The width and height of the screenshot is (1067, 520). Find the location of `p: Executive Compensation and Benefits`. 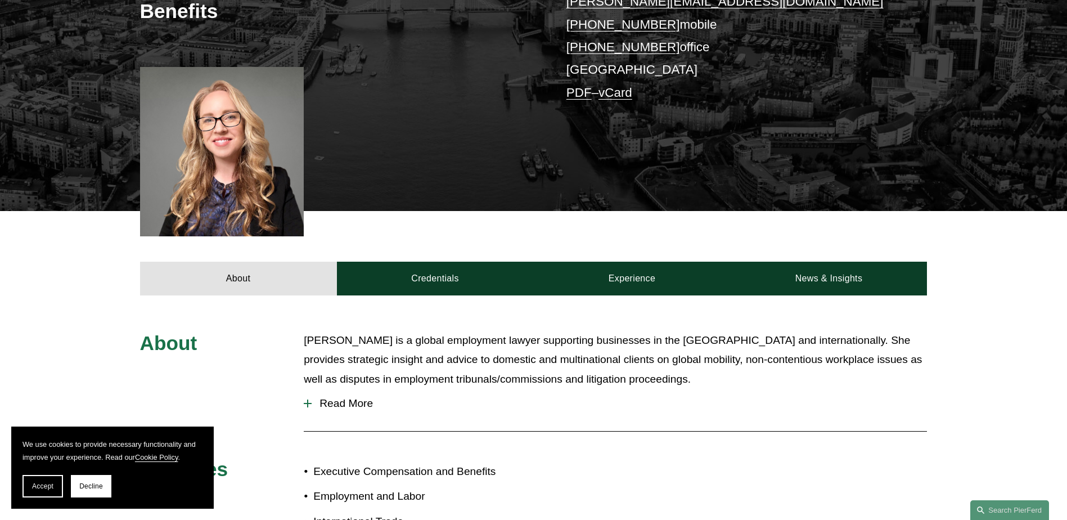

p: Executive Compensation and Benefits is located at coordinates (423, 471).